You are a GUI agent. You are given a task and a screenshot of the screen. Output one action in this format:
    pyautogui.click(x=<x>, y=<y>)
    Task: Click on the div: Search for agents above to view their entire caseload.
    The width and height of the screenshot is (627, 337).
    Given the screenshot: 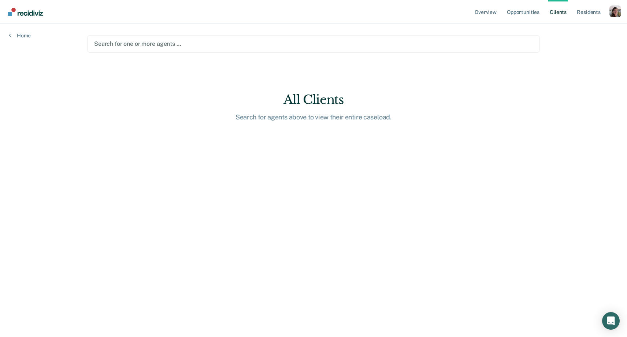 What is the action you would take?
    pyautogui.click(x=313, y=117)
    